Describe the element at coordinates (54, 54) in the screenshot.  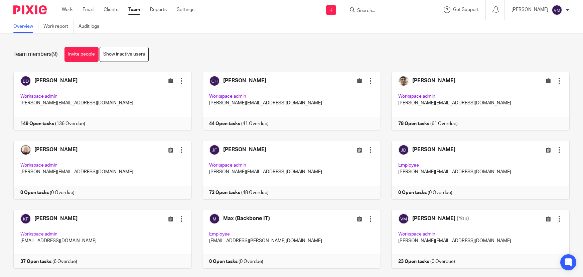
I see `span: (9)` at that location.